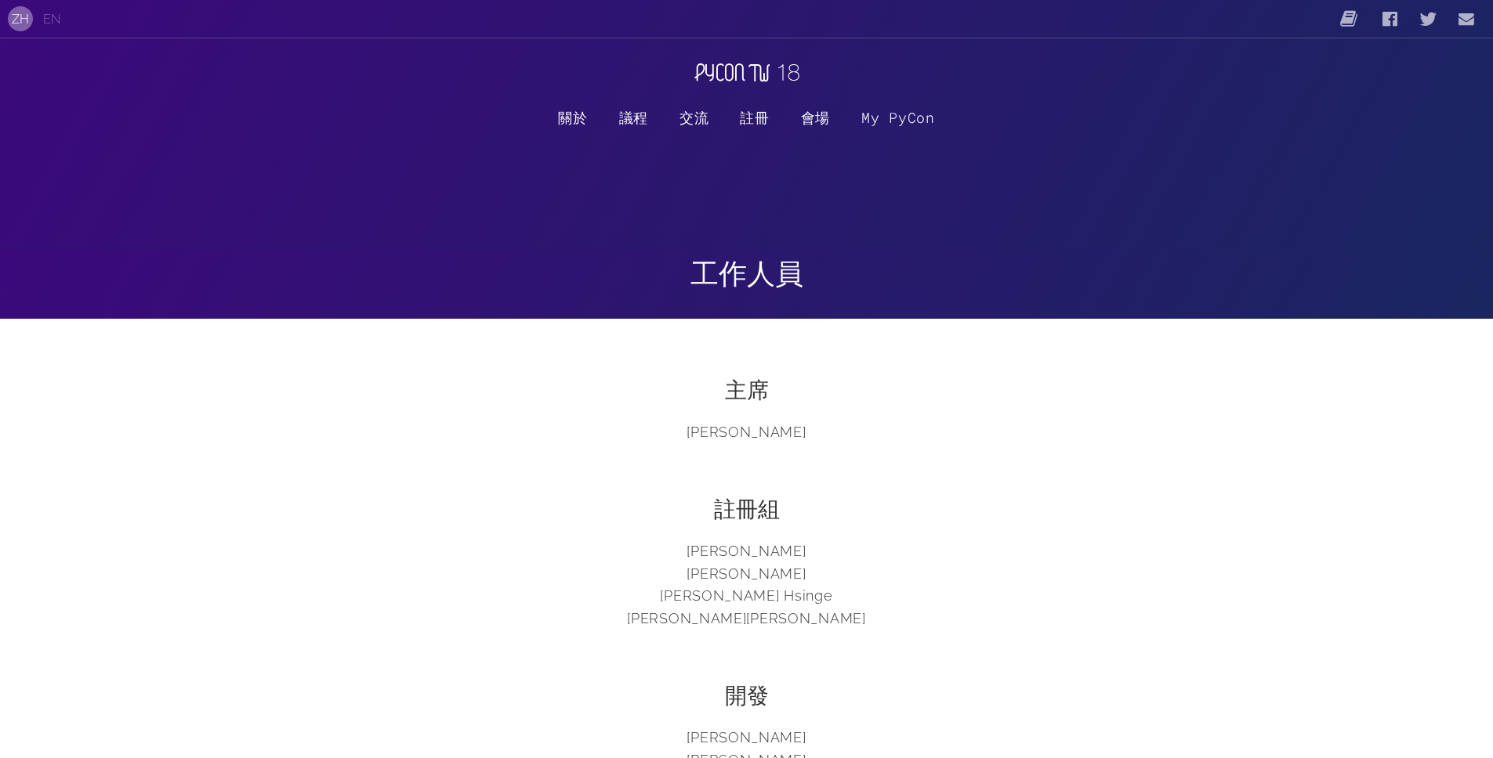 This screenshot has height=758, width=1493. What do you see at coordinates (815, 117) in the screenshot?
I see `a: 會場` at bounding box center [815, 117].